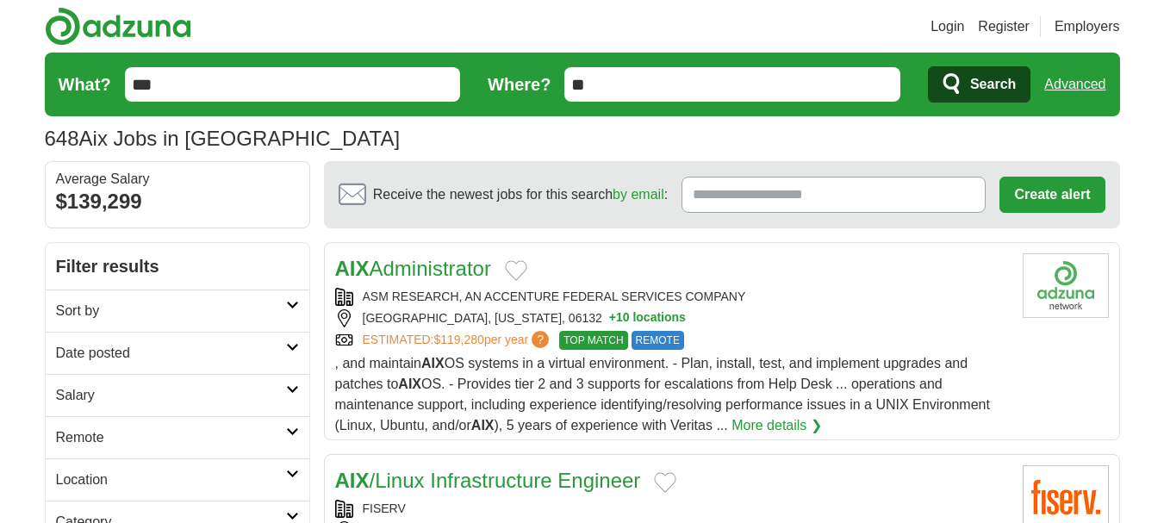  What do you see at coordinates (178, 266) in the screenshot?
I see `h2: Filter results` at bounding box center [178, 266].